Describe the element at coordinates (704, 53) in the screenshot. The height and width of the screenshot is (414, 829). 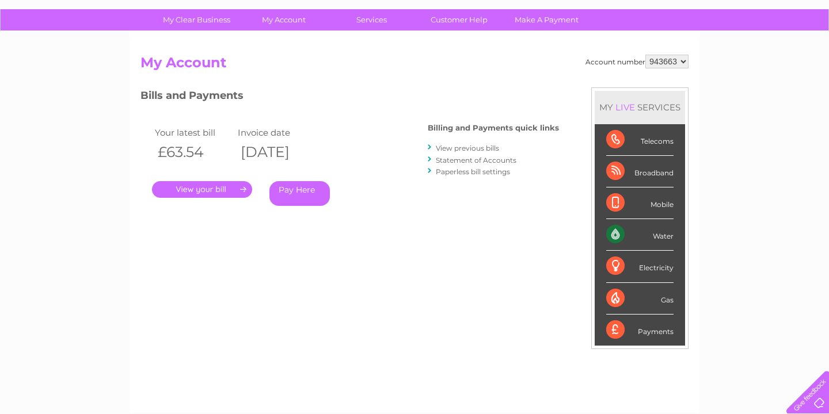
I see `a: Telecoms` at that location.